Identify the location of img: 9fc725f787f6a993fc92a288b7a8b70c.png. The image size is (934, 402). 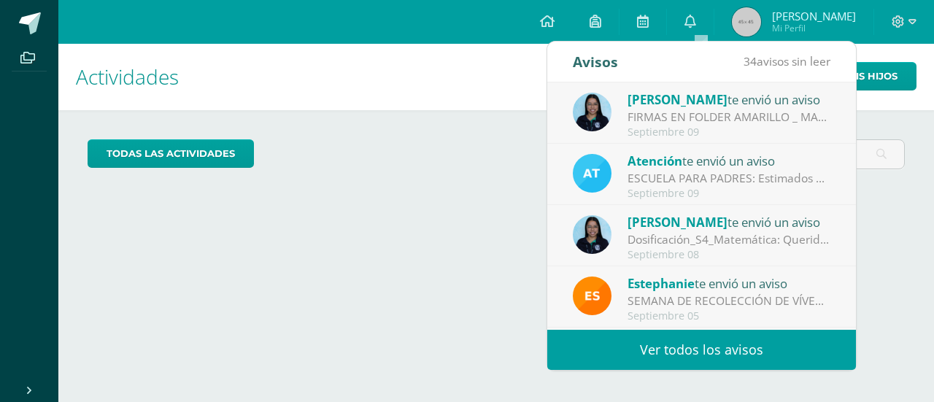
(592, 173).